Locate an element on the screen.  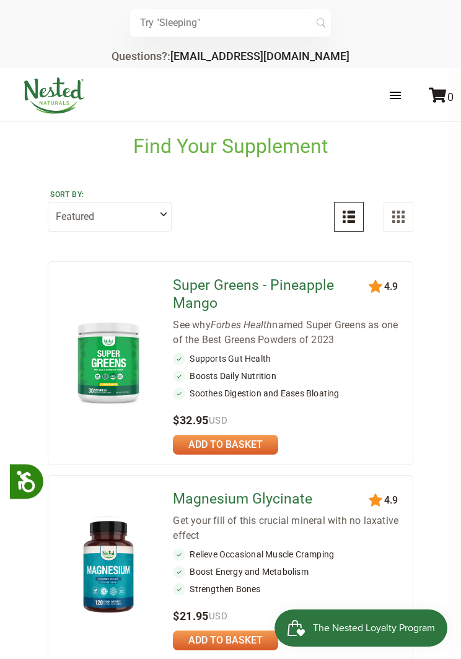
li: Relieve Occasional Muscle Cramping is located at coordinates (288, 555).